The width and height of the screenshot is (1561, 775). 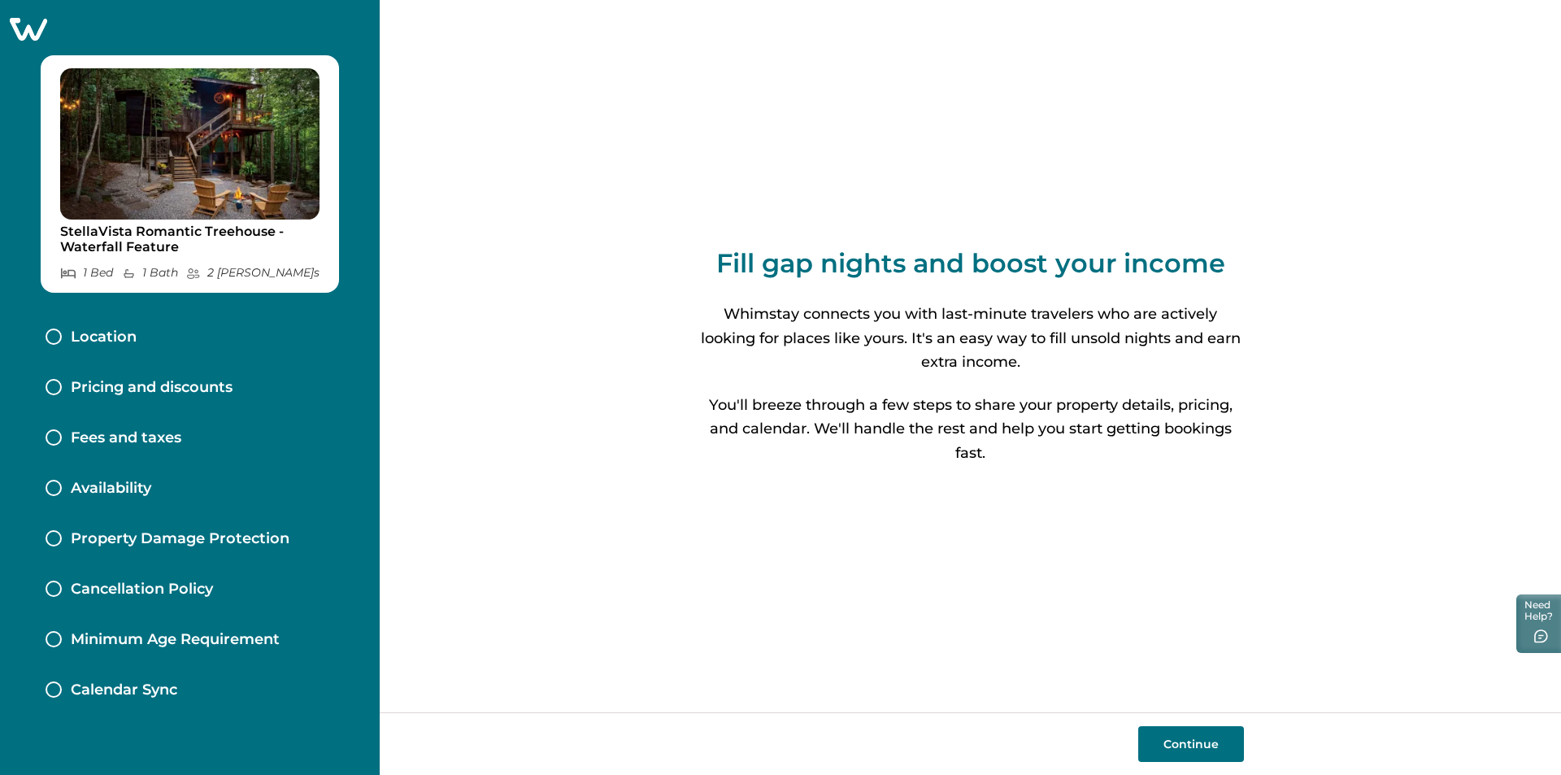 I want to click on p: Fill gap nights and boost your income, so click(x=971, y=263).